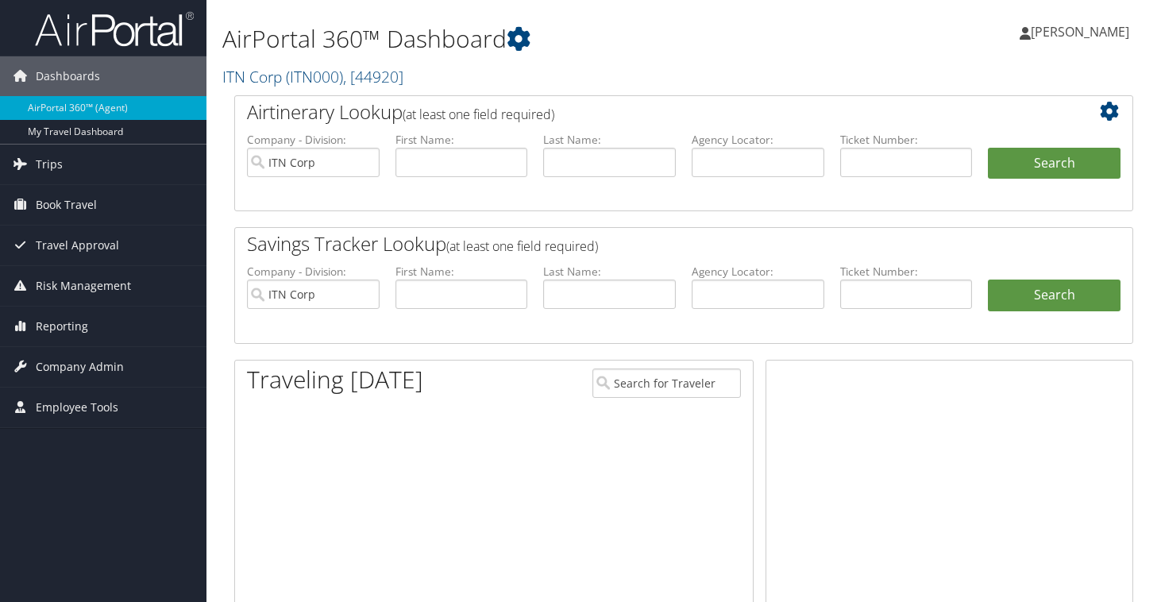 This screenshot has height=602, width=1161. Describe the element at coordinates (1053, 295) in the screenshot. I see `a: Search` at that location.